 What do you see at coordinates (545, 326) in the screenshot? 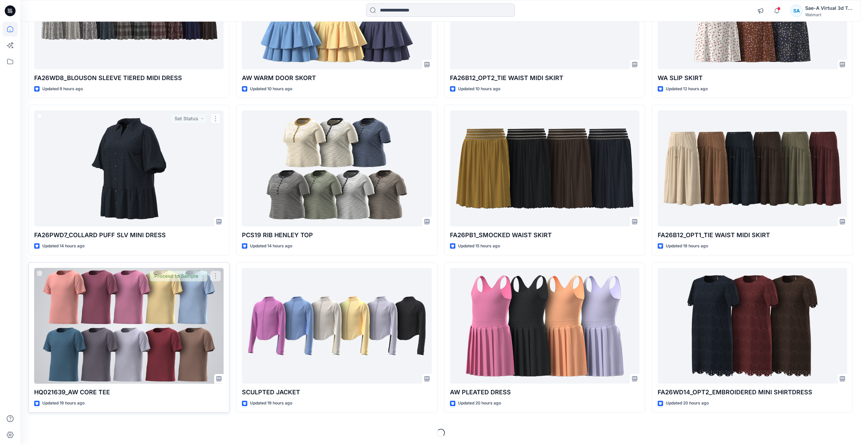
I see `a: AW PLEATED DRESS` at bounding box center [545, 326].